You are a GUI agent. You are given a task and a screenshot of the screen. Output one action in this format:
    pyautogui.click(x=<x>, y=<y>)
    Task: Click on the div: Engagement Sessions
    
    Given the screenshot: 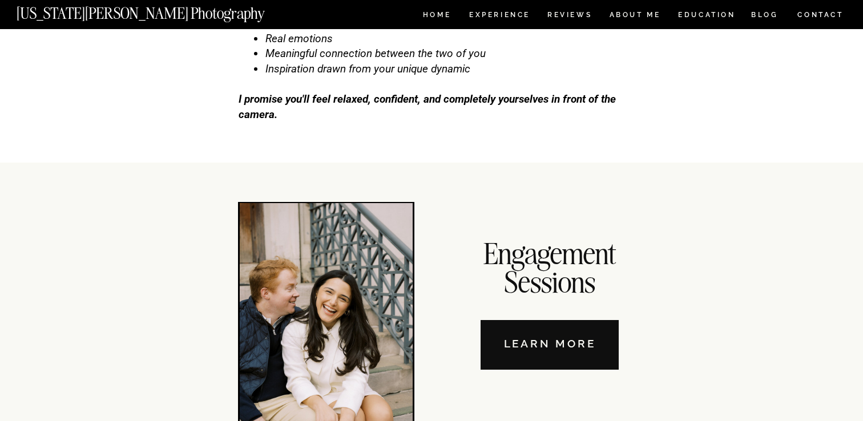 What is the action you would take?
    pyautogui.click(x=550, y=266)
    